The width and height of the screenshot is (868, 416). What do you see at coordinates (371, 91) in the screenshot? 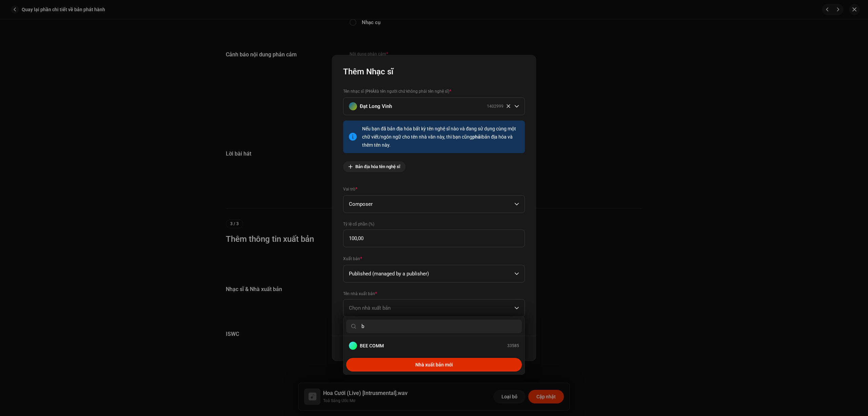
I see `strong: PHẢI` at bounding box center [371, 91].